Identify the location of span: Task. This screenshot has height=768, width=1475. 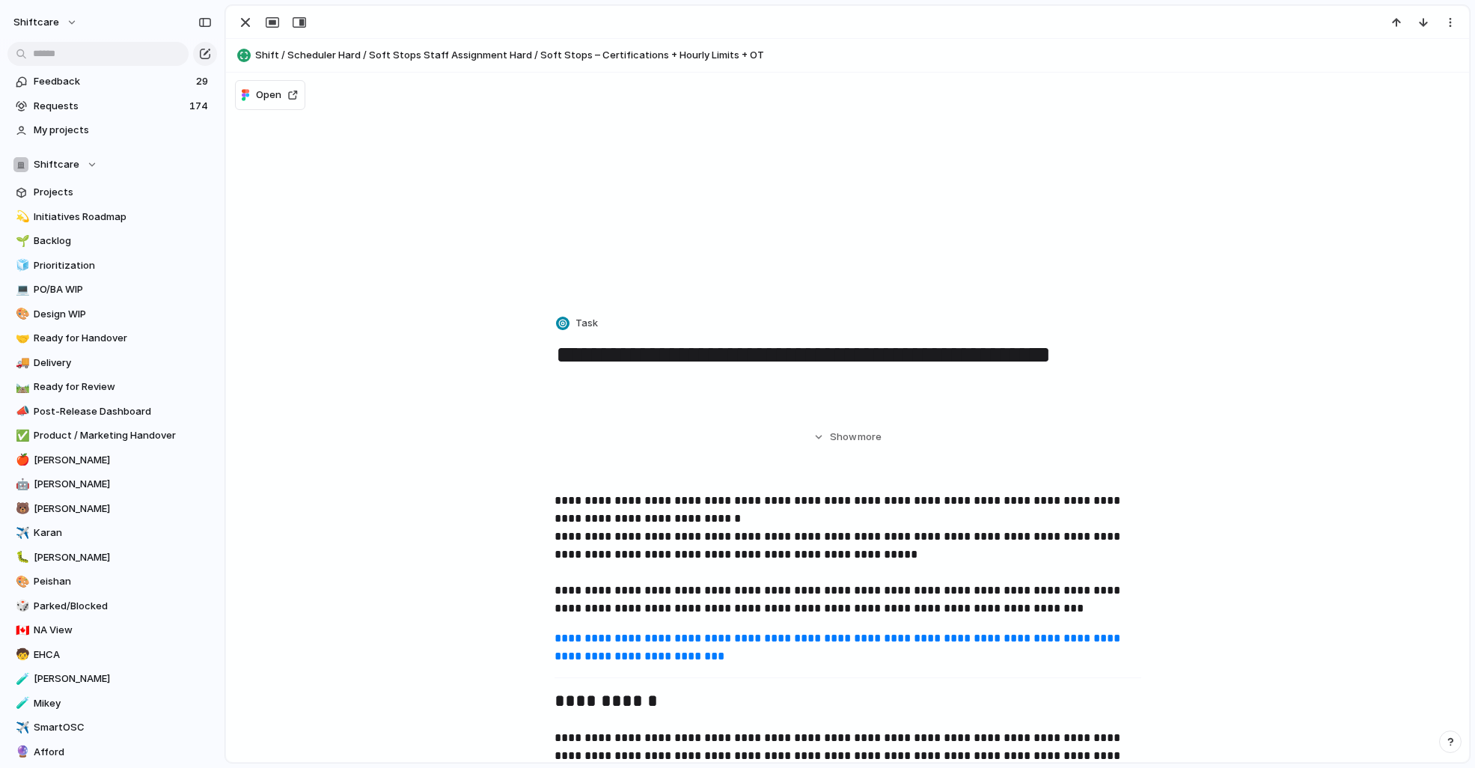
(587, 323).